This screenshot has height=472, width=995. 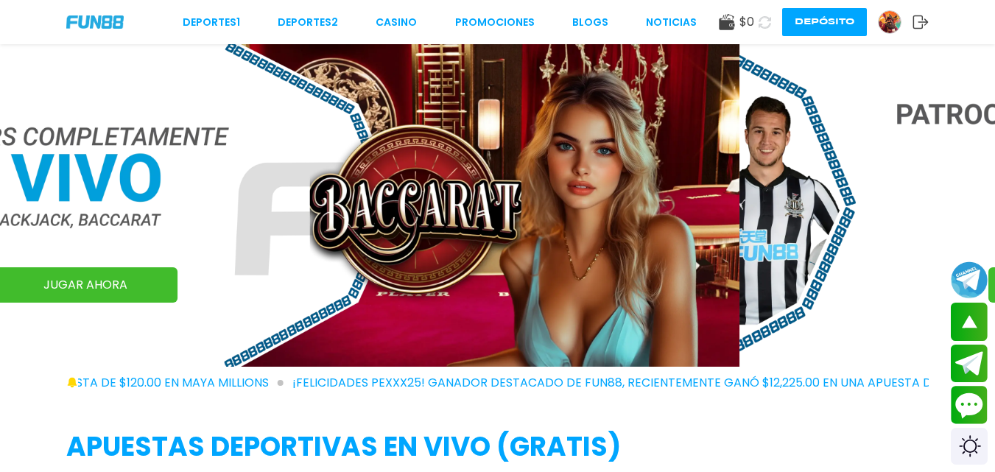 I want to click on a: CASINO, so click(x=396, y=22).